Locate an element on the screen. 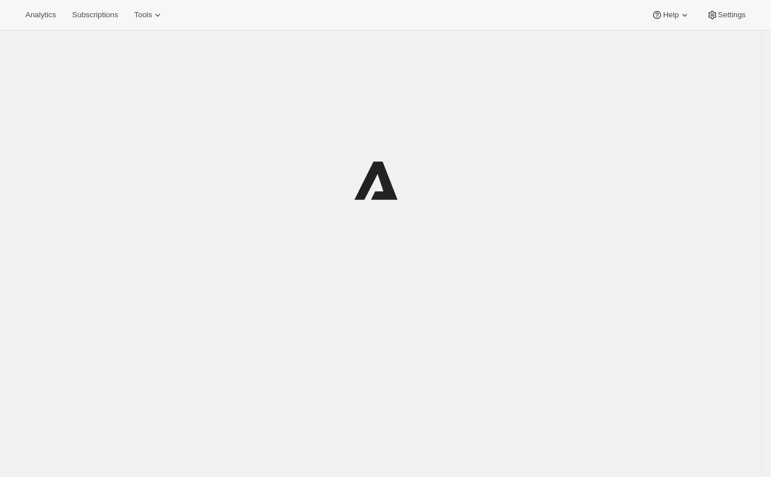 The width and height of the screenshot is (771, 477). button: Help is located at coordinates (671, 15).